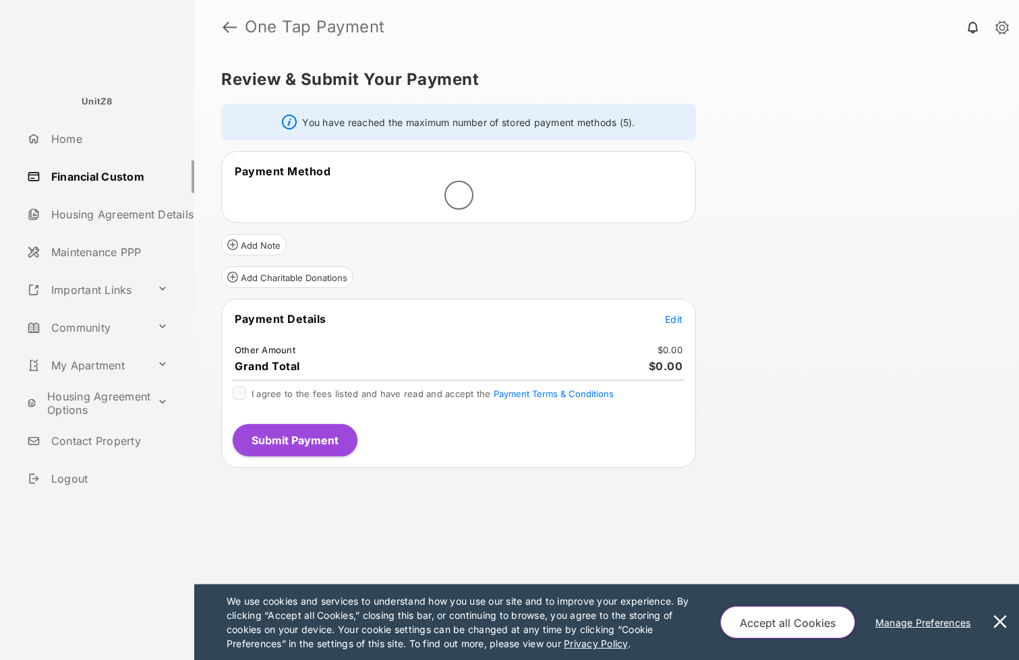 The image size is (1019, 660). I want to click on a: Important Links, so click(86, 290).